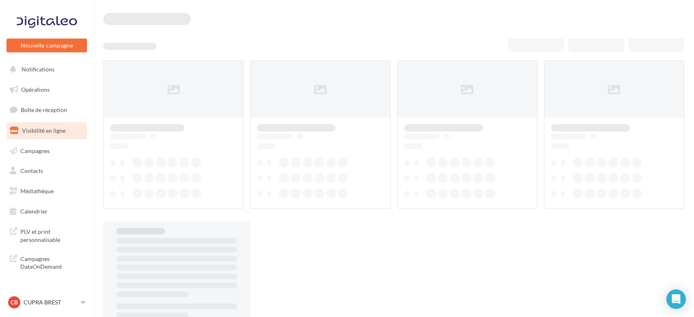 This screenshot has height=317, width=694. What do you see at coordinates (44, 110) in the screenshot?
I see `span: Boîte de réception` at bounding box center [44, 110].